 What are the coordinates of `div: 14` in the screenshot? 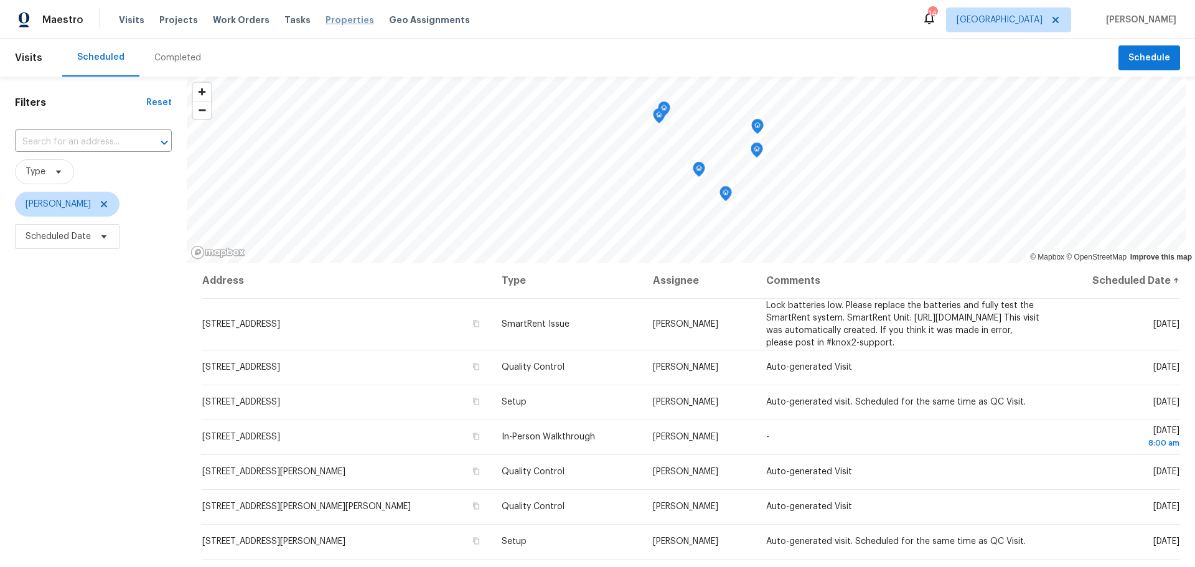 It's located at (932, 14).